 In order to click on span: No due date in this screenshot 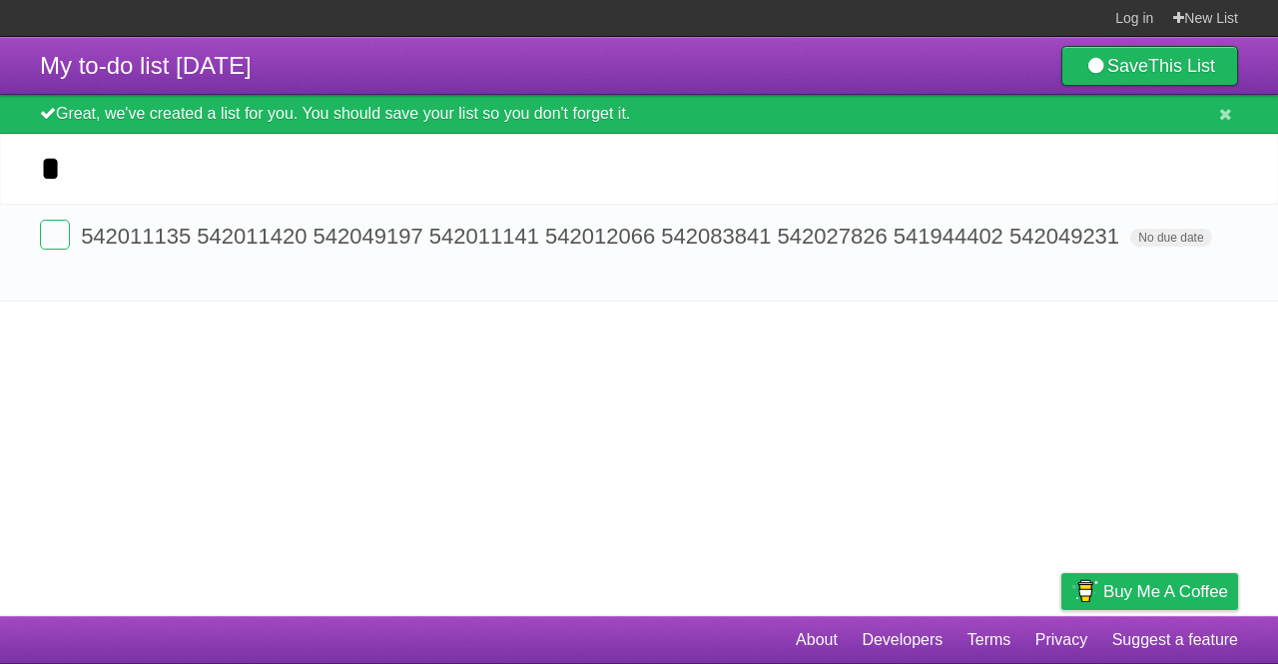, I will do `click(1170, 238)`.